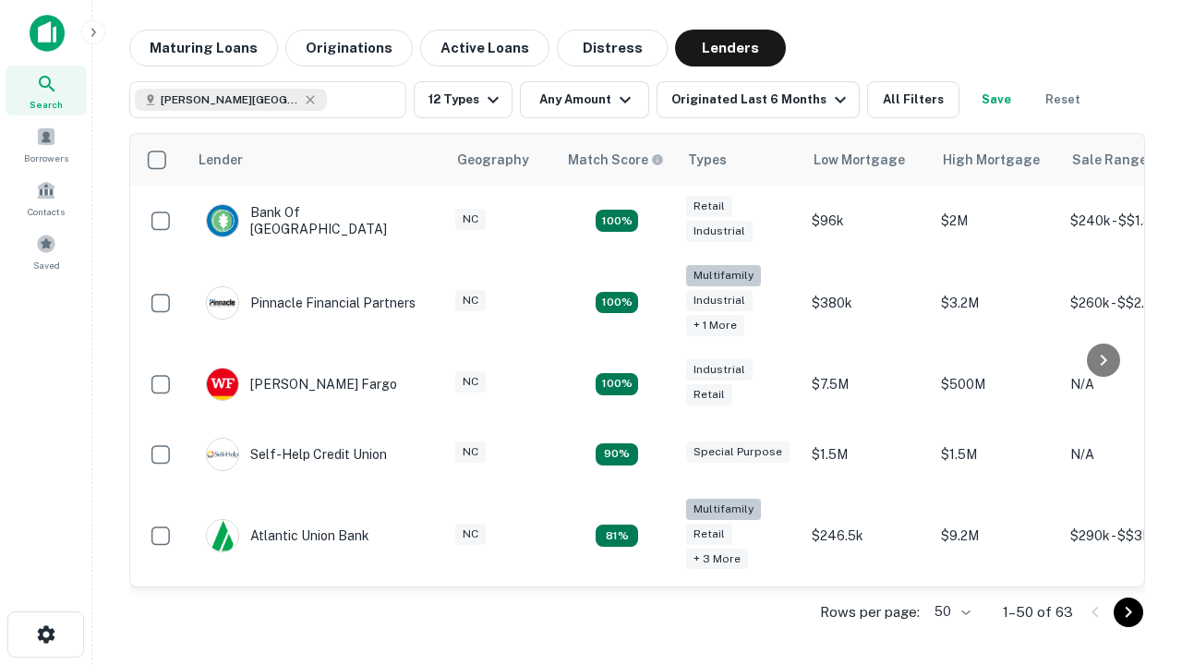 The height and width of the screenshot is (665, 1182). Describe the element at coordinates (46, 251) in the screenshot. I see `div: Saved` at that location.